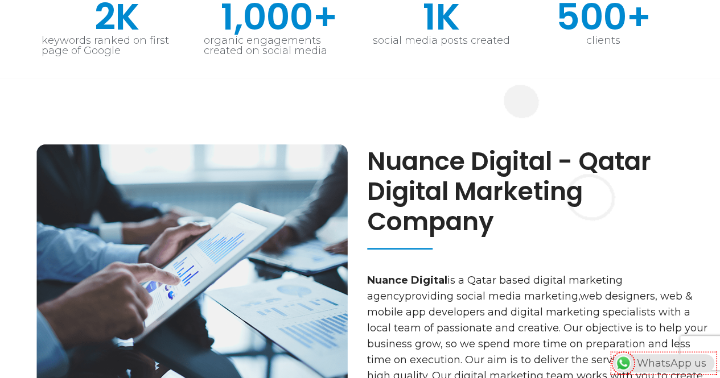  What do you see at coordinates (664, 364) in the screenshot?
I see `div: WhatsApp us` at bounding box center [664, 364].